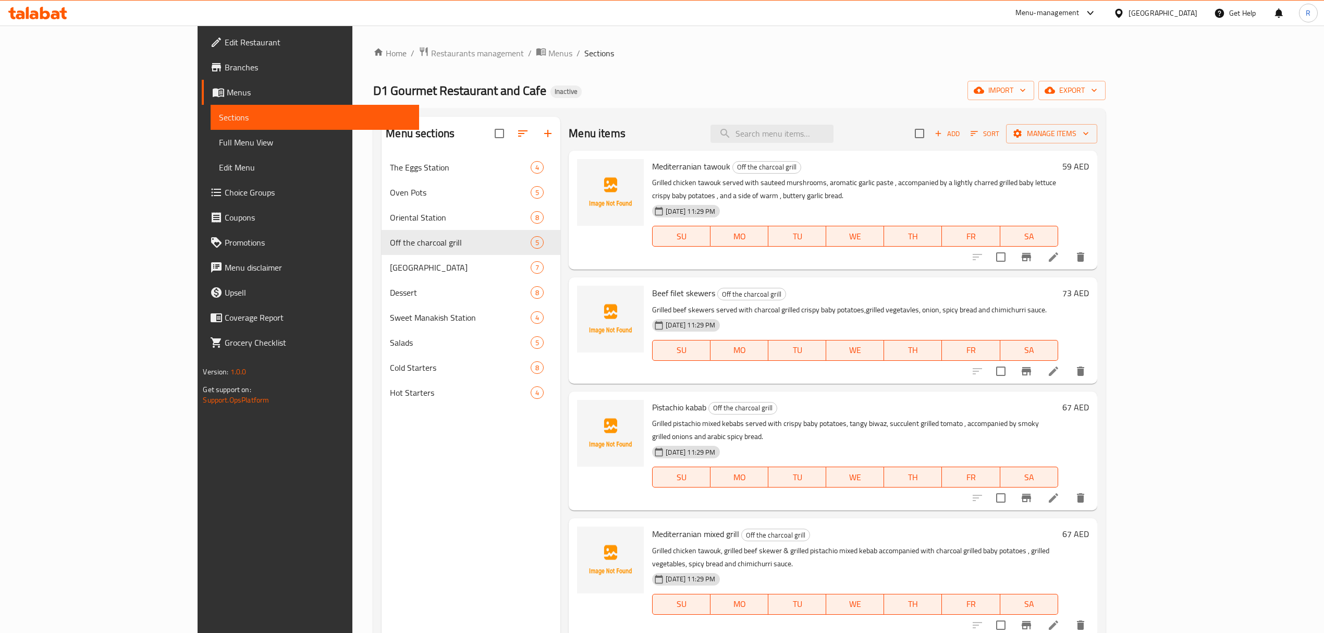 This screenshot has height=633, width=1324. I want to click on span: import, so click(1001, 90).